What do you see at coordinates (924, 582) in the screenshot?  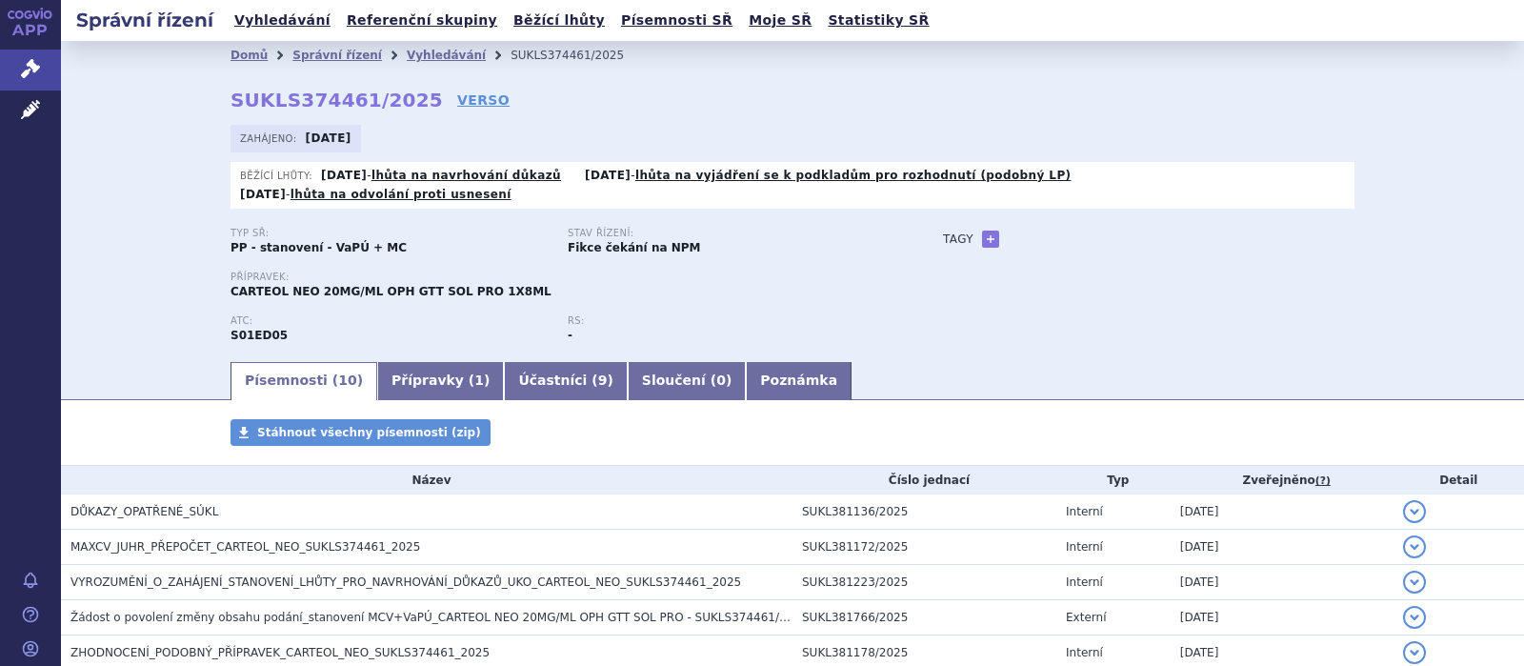 I see `td: SUKL381223/2025` at bounding box center [924, 582].